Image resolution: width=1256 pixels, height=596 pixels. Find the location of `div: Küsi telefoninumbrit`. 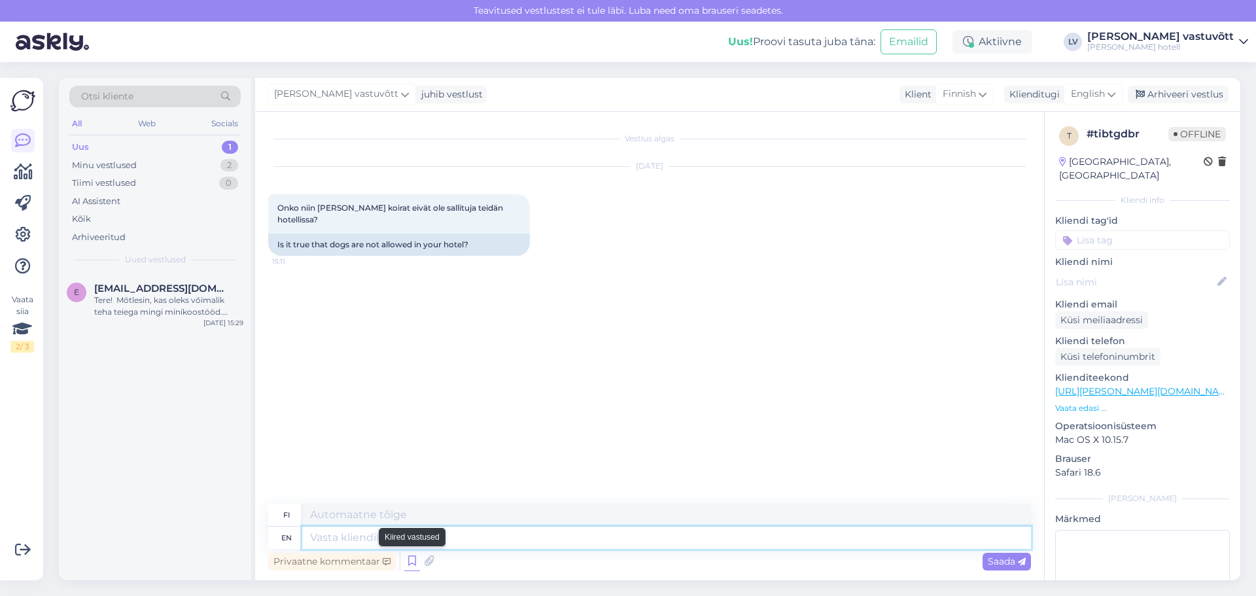

div: Küsi telefoninumbrit is located at coordinates (1108, 357).